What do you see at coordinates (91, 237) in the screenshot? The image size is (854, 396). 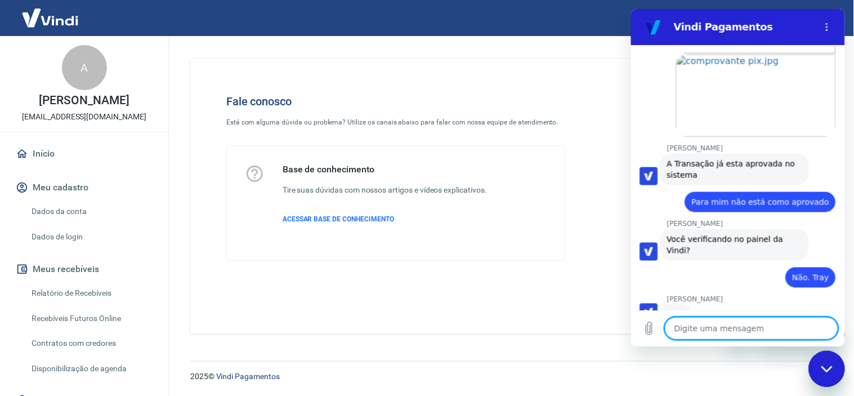 I see `a: Dados de login` at bounding box center [91, 237].